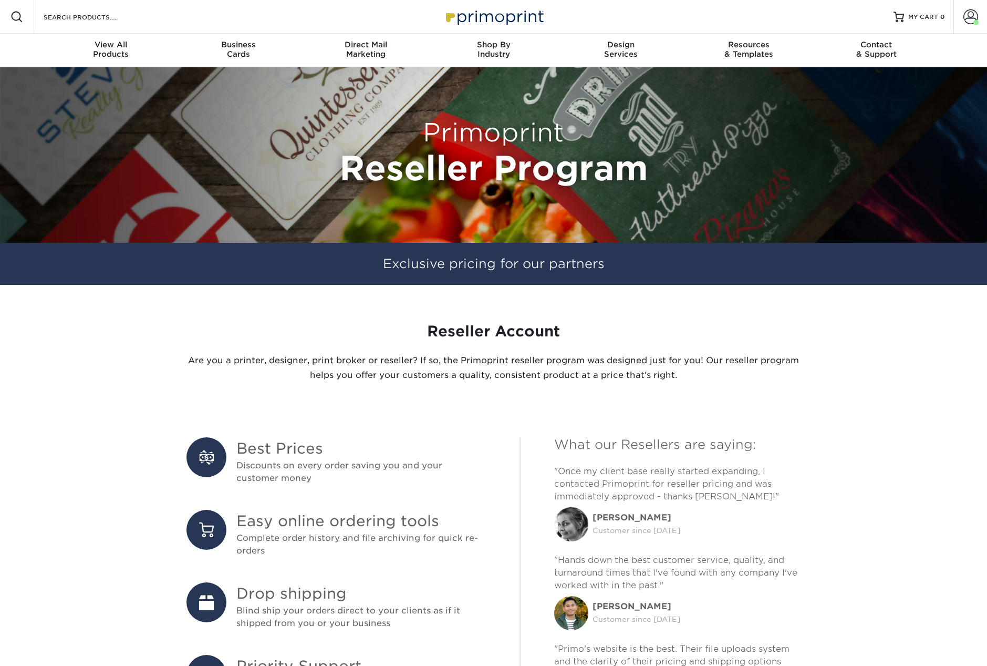 Image resolution: width=987 pixels, height=666 pixels. I want to click on p: "Hands down the best customer service, quality, and turnaround times that I've found with any com..., so click(678, 573).